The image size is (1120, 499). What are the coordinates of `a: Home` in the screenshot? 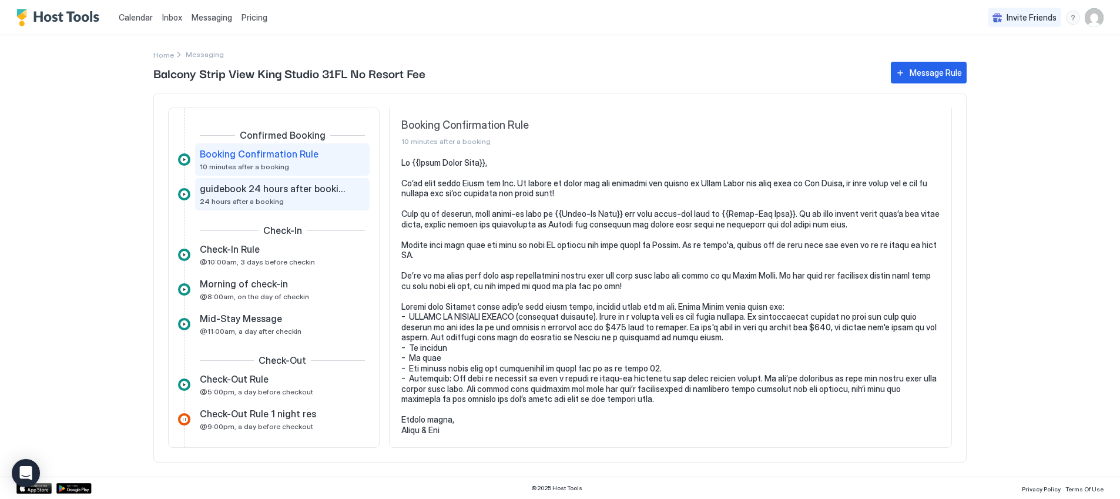 It's located at (163, 54).